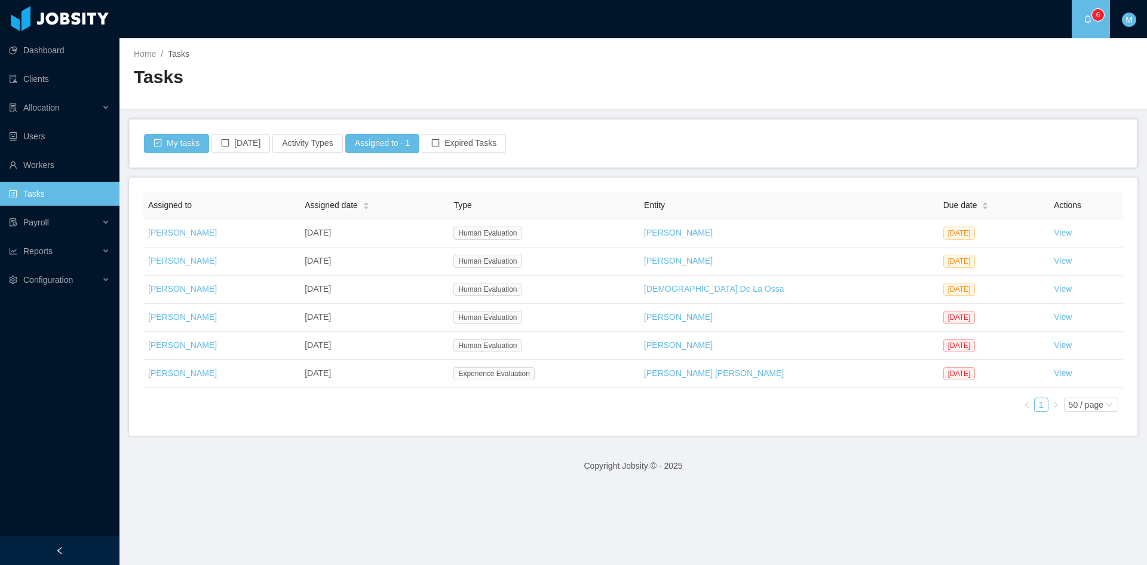 The image size is (1147, 565). Describe the element at coordinates (13, 280) in the screenshot. I see `i: icon: setting` at that location.